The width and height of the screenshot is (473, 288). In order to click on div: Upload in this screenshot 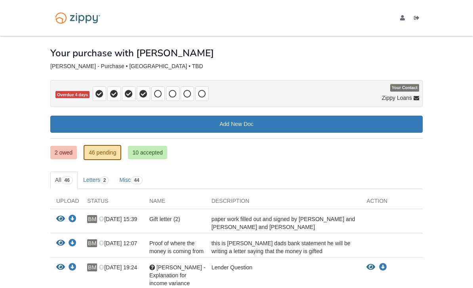, I will do `click(66, 203)`.